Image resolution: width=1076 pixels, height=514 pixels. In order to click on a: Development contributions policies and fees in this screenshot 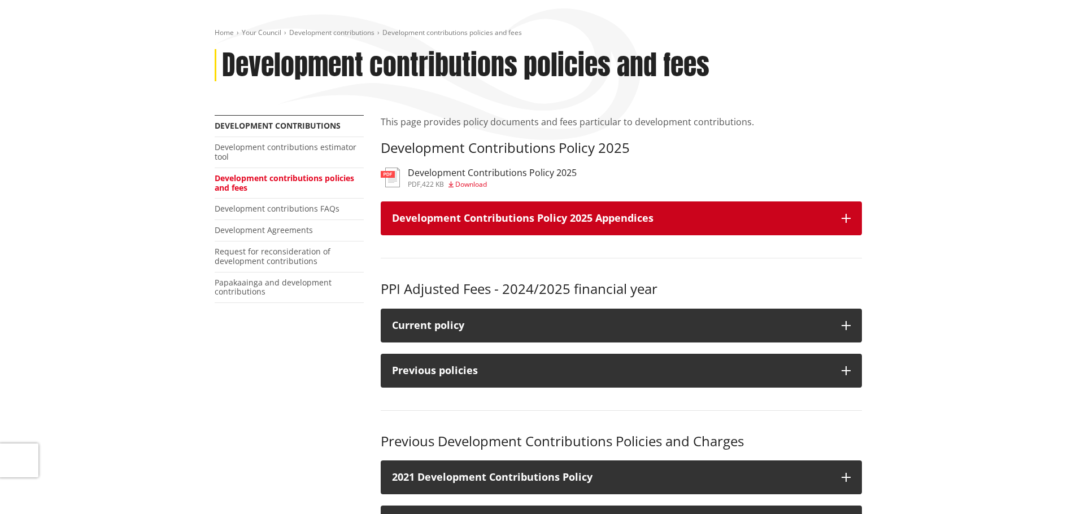, I will do `click(284, 183)`.